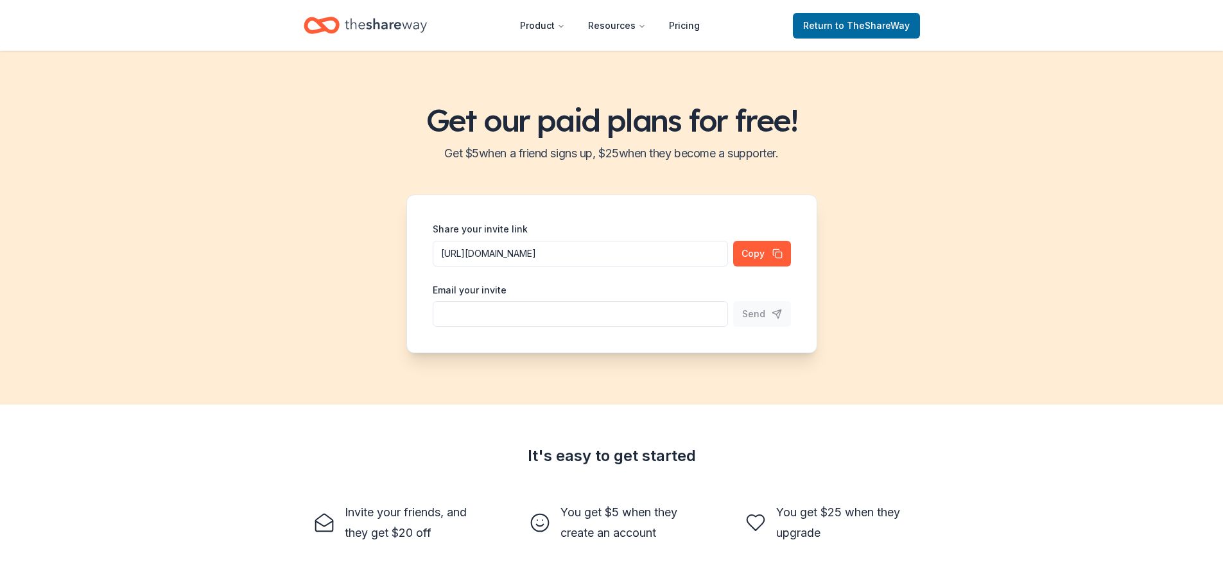  Describe the element at coordinates (684, 26) in the screenshot. I see `a: Pricing` at that location.